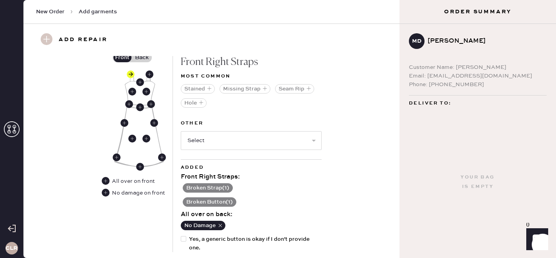 The image size is (556, 258). I want to click on div: Front Center Waistband, so click(140, 107).